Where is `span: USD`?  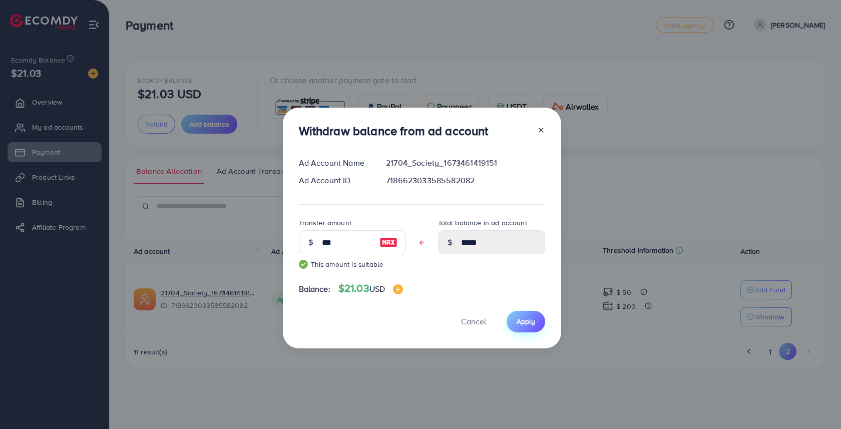 span: USD is located at coordinates (377, 289).